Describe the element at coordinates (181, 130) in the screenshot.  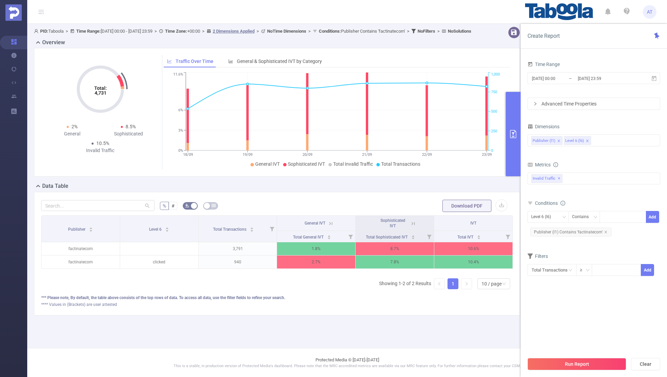
I see `tspan: 3%` at that location.